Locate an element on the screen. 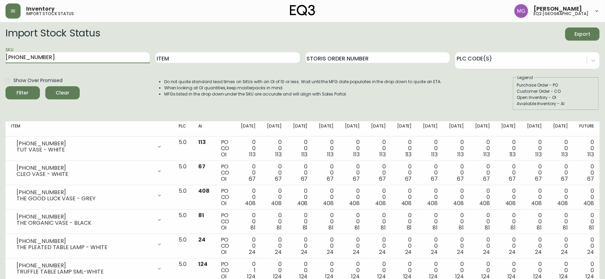 The image size is (605, 279). button: Filter is located at coordinates (23, 93).